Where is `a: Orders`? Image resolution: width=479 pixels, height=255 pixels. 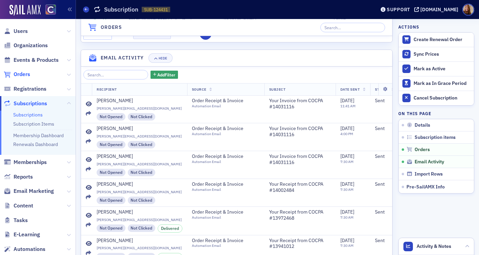
a: Orders is located at coordinates (17, 74).